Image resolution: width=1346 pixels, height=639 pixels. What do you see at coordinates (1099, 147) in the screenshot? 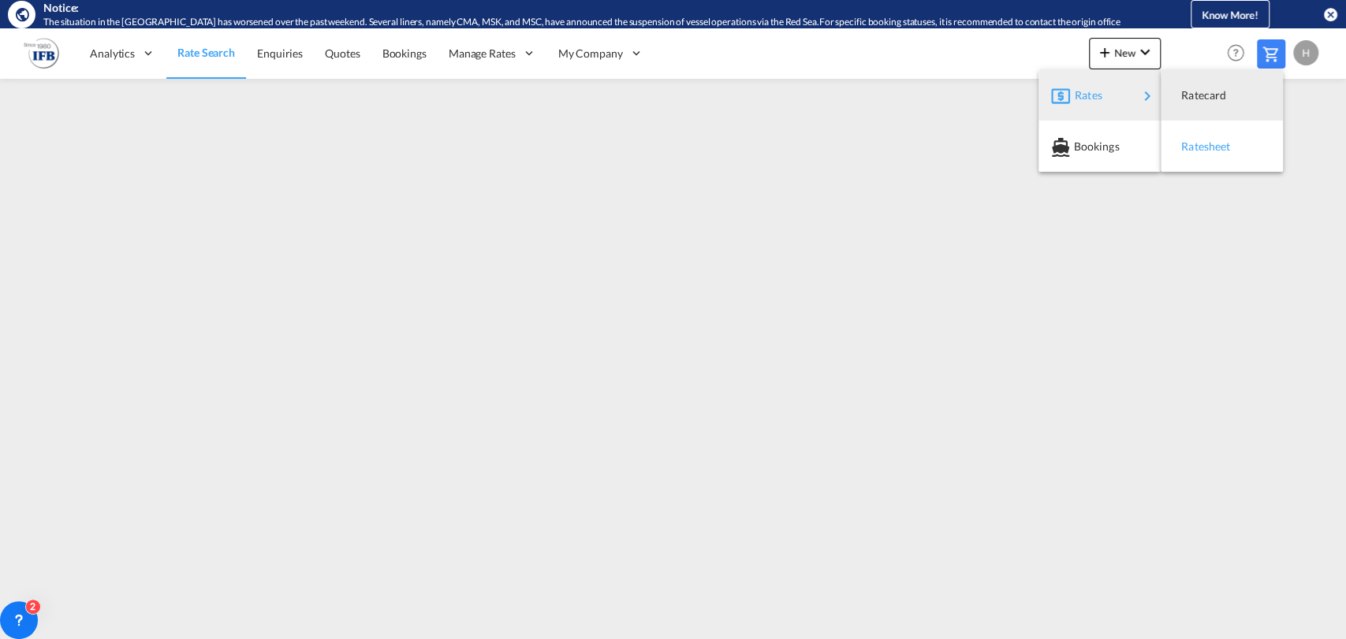
I see `div: Bookings` at bounding box center [1099, 147].